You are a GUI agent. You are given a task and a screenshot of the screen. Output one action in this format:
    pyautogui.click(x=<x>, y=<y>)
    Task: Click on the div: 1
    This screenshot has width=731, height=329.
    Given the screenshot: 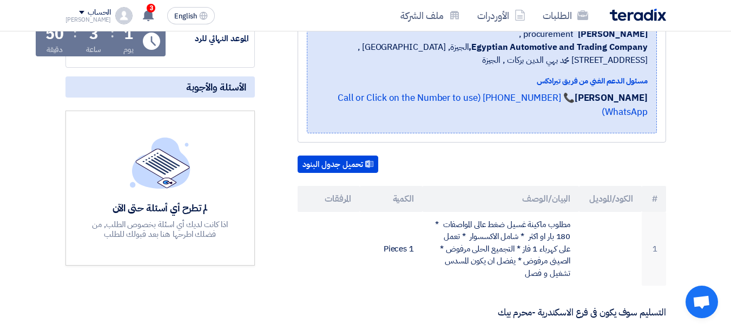 What is the action you would take?
    pyautogui.click(x=128, y=34)
    